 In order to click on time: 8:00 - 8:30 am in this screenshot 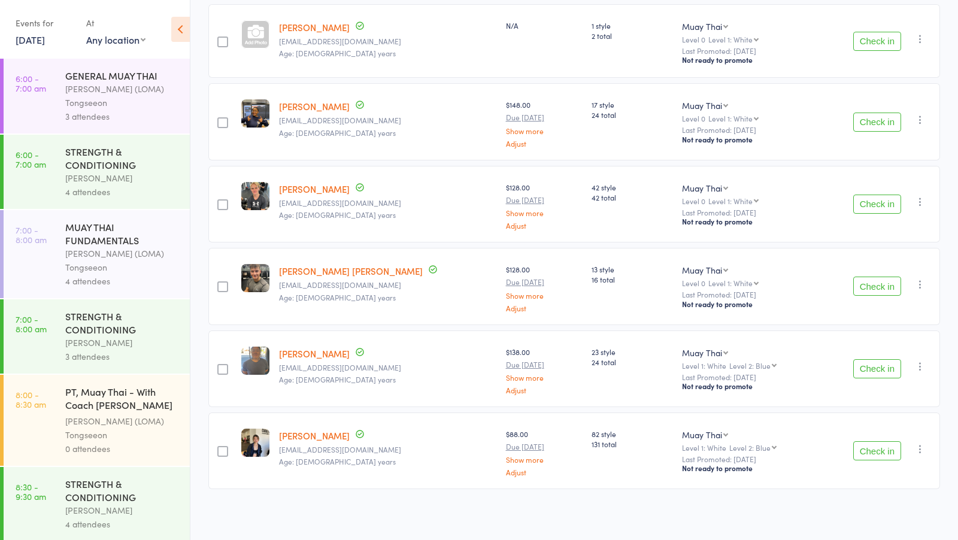, I will do `click(31, 399)`.